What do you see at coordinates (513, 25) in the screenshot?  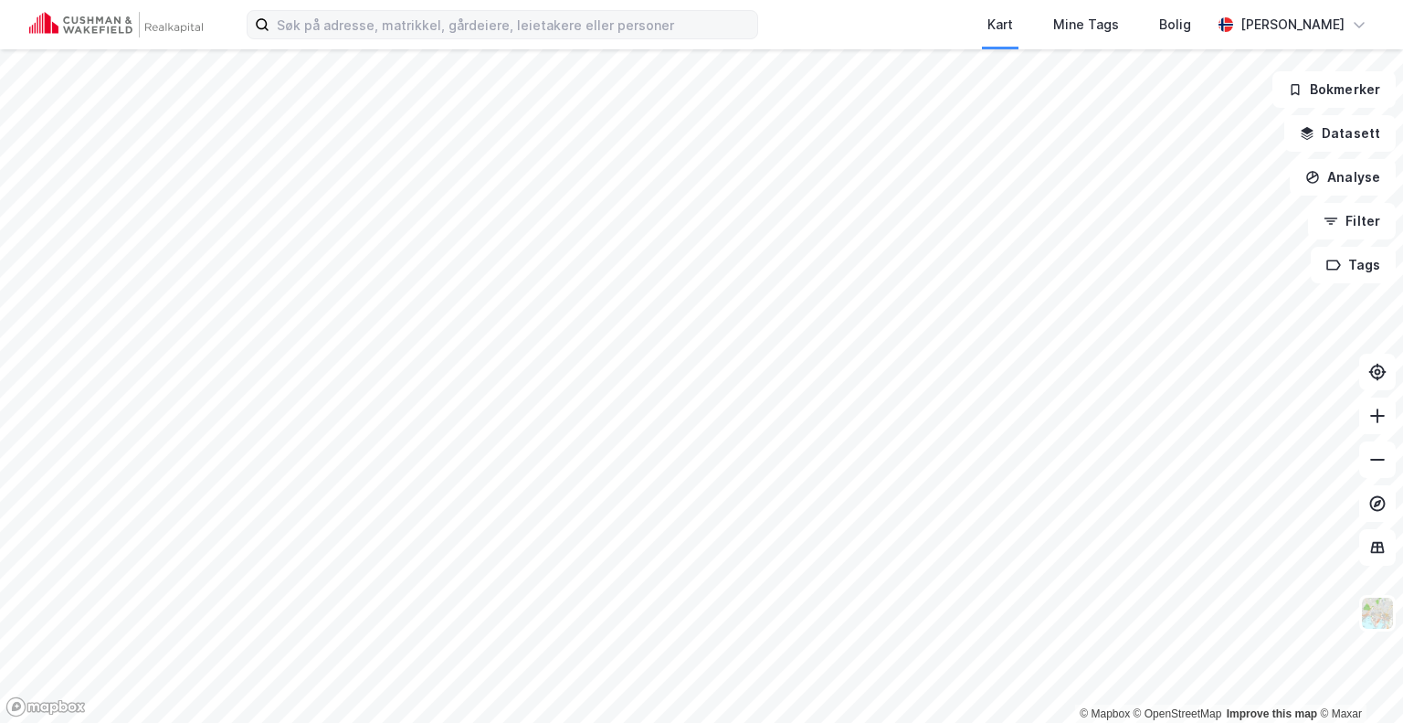 I see `input: Søk på adresse, matrikkel, gårdeiere, leietakere eller personer` at bounding box center [513, 25].